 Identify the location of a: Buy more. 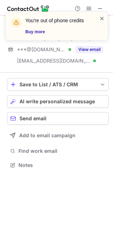
(58, 32).